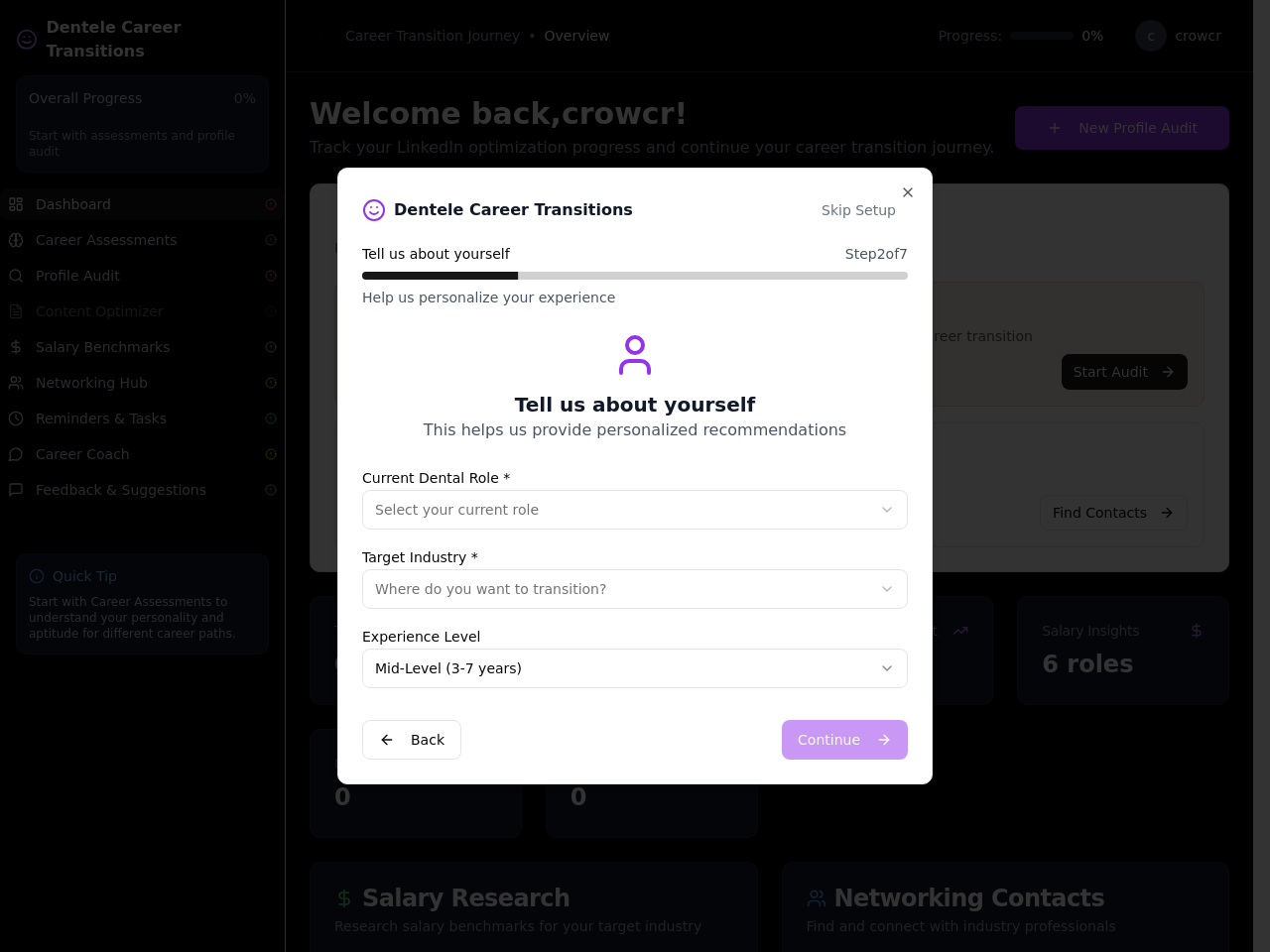 This screenshot has height=952, width=1270. What do you see at coordinates (435, 254) in the screenshot?
I see `span: Tell us about yourself` at bounding box center [435, 254].